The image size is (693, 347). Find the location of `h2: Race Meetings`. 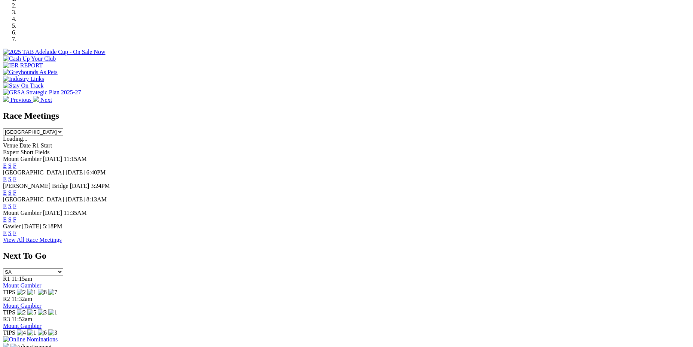

h2: Race Meetings is located at coordinates (346, 116).